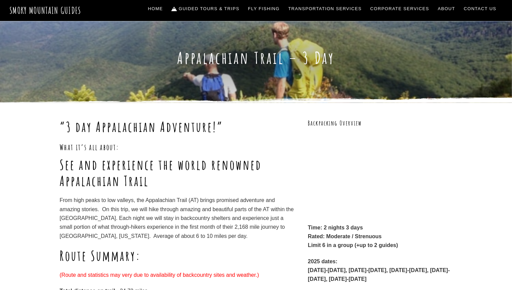  I want to click on a: About, so click(446, 9).